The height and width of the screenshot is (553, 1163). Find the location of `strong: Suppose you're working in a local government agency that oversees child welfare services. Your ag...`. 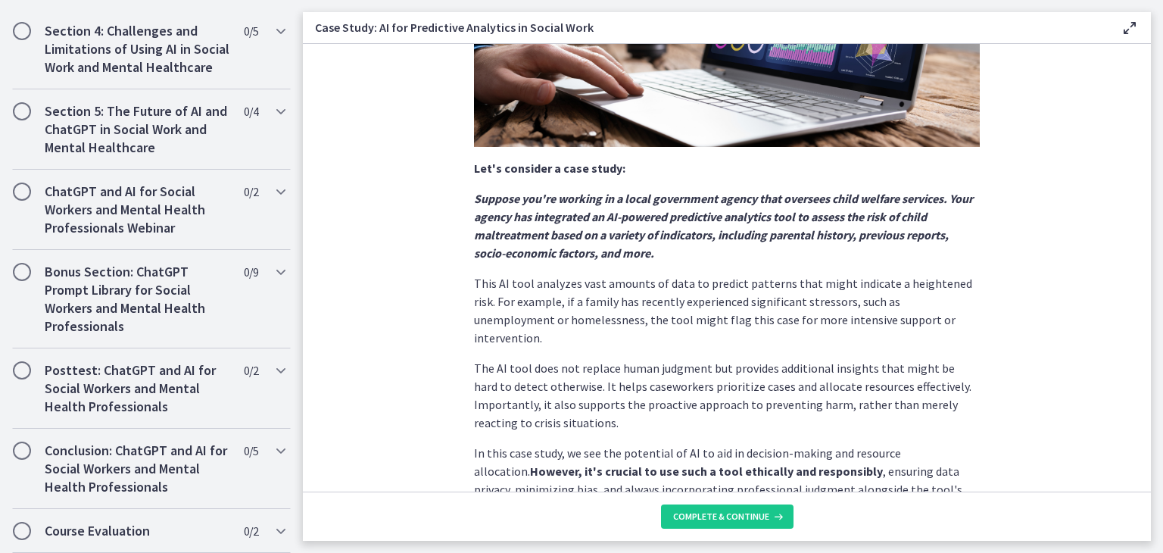

strong: Suppose you're working in a local government agency that oversees child welfare services. Your ag... is located at coordinates (723, 226).